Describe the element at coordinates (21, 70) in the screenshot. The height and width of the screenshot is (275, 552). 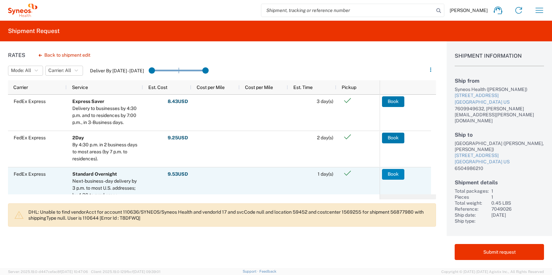
I see `span: Mode: All` at that location.